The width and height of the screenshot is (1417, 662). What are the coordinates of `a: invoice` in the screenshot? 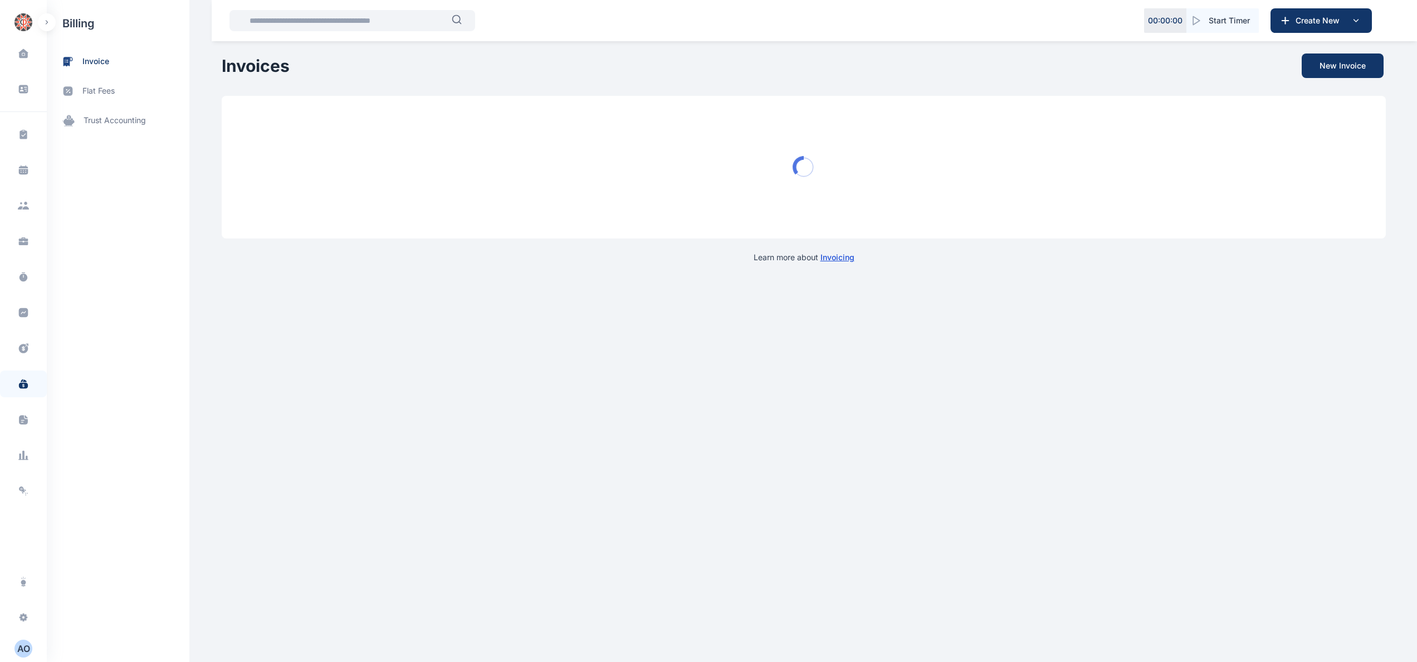 It's located at (118, 61).